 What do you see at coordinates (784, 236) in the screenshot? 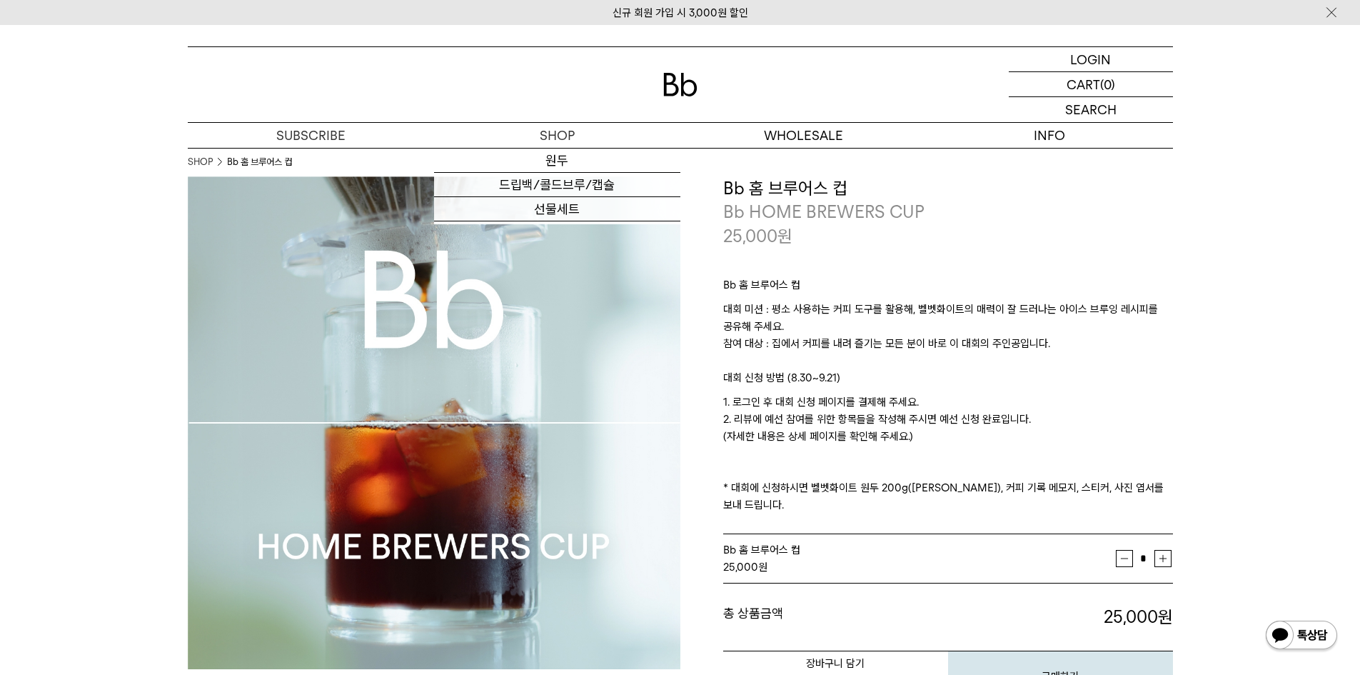
I see `span: 원` at bounding box center [784, 236].